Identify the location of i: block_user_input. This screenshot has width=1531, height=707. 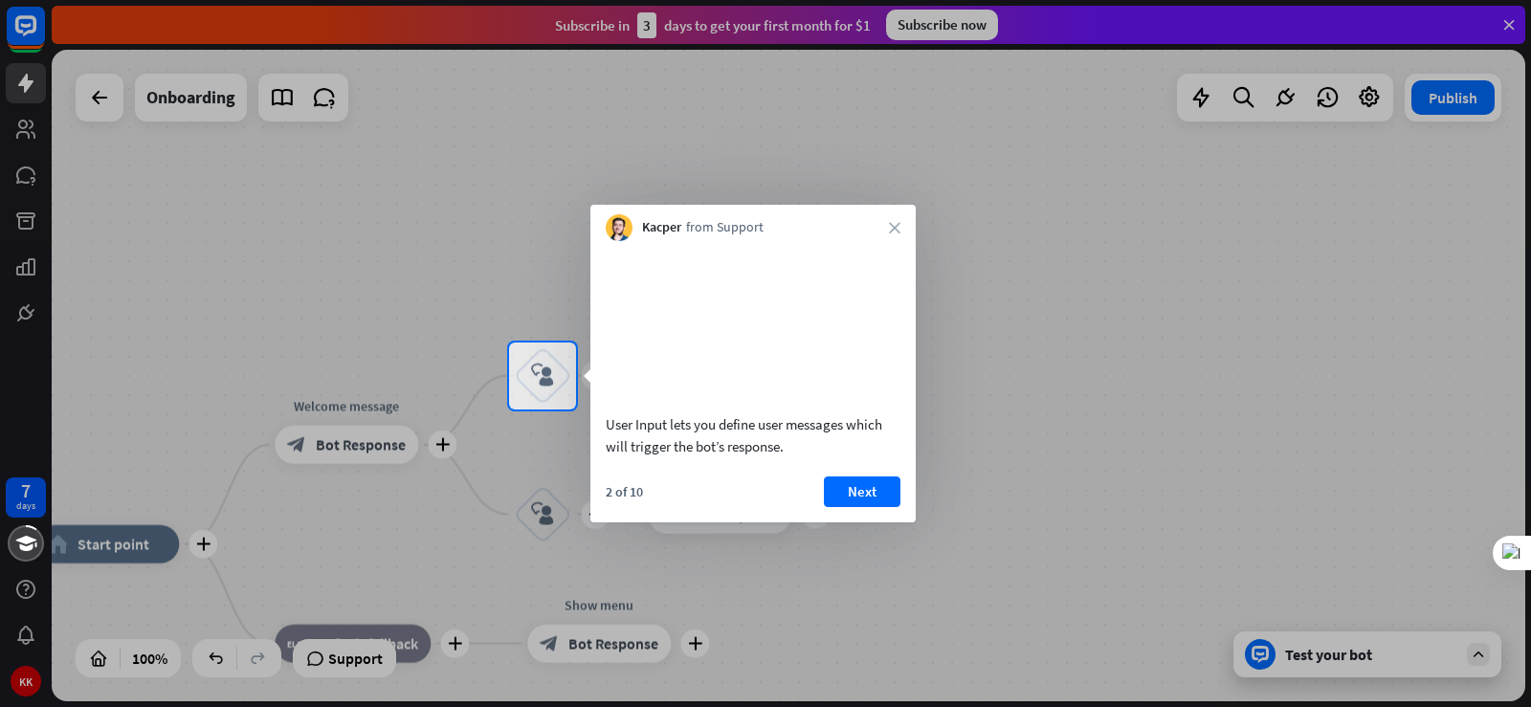
(543, 376).